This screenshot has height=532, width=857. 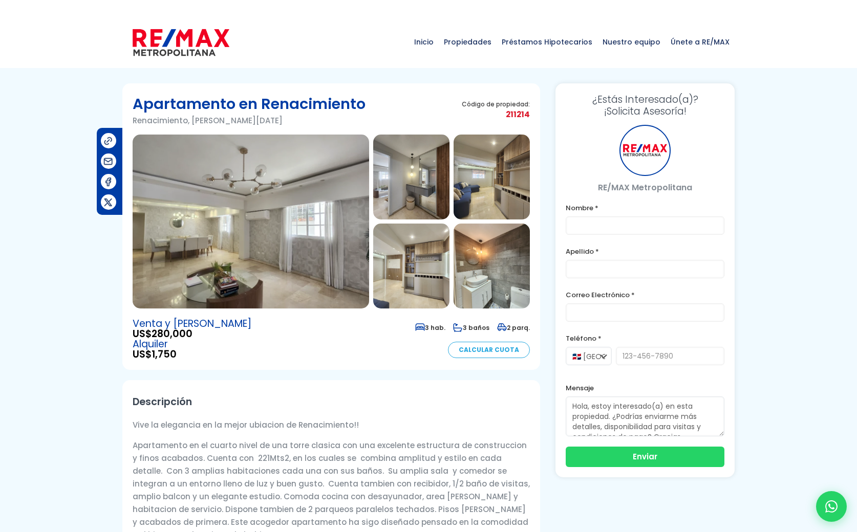 I want to click on label: Mensaje, so click(x=645, y=388).